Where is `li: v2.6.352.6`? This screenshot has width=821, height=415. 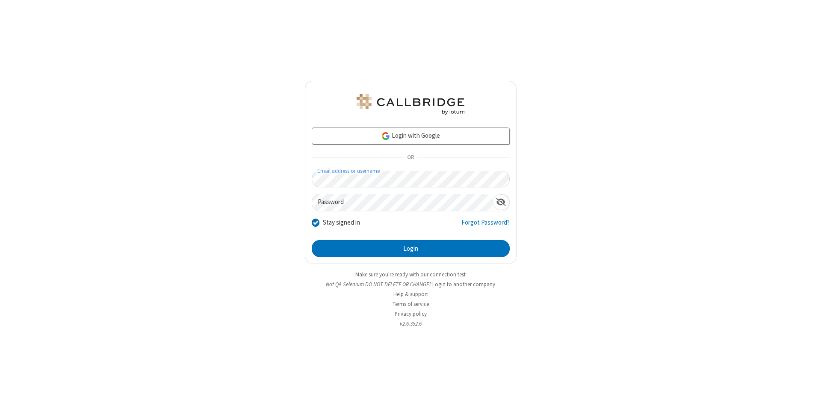
li: v2.6.352.6 is located at coordinates (410, 323).